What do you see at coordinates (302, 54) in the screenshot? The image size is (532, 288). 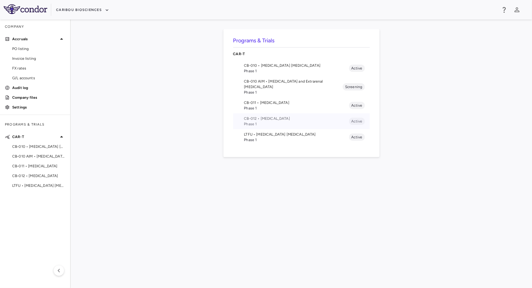 I see `div: CAR-T` at bounding box center [302, 54].